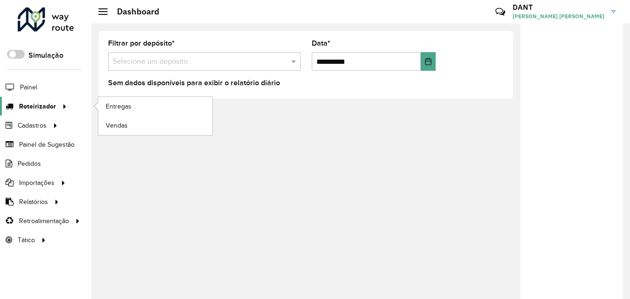  What do you see at coordinates (155, 106) in the screenshot?
I see `a: Entregas` at bounding box center [155, 106].